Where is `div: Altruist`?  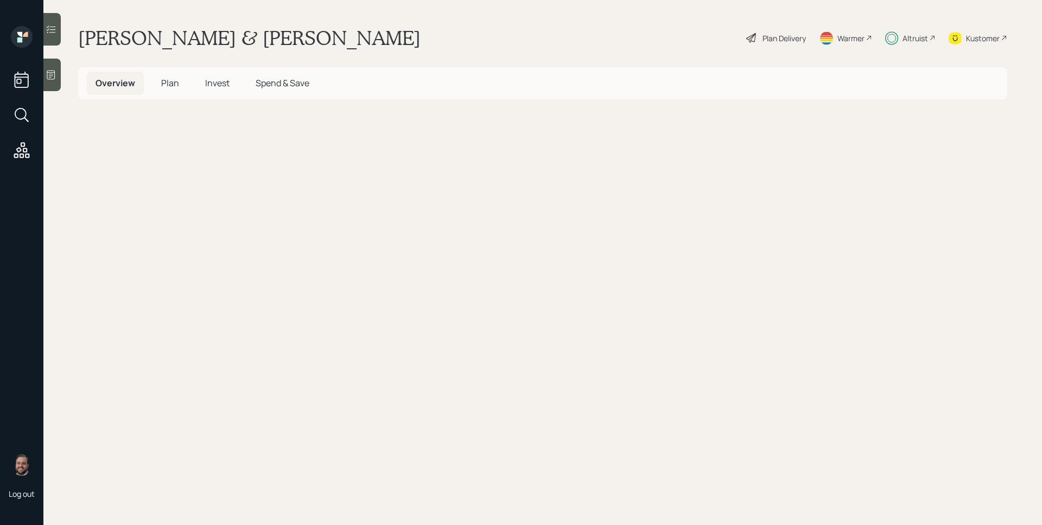
div: Altruist is located at coordinates (915, 38).